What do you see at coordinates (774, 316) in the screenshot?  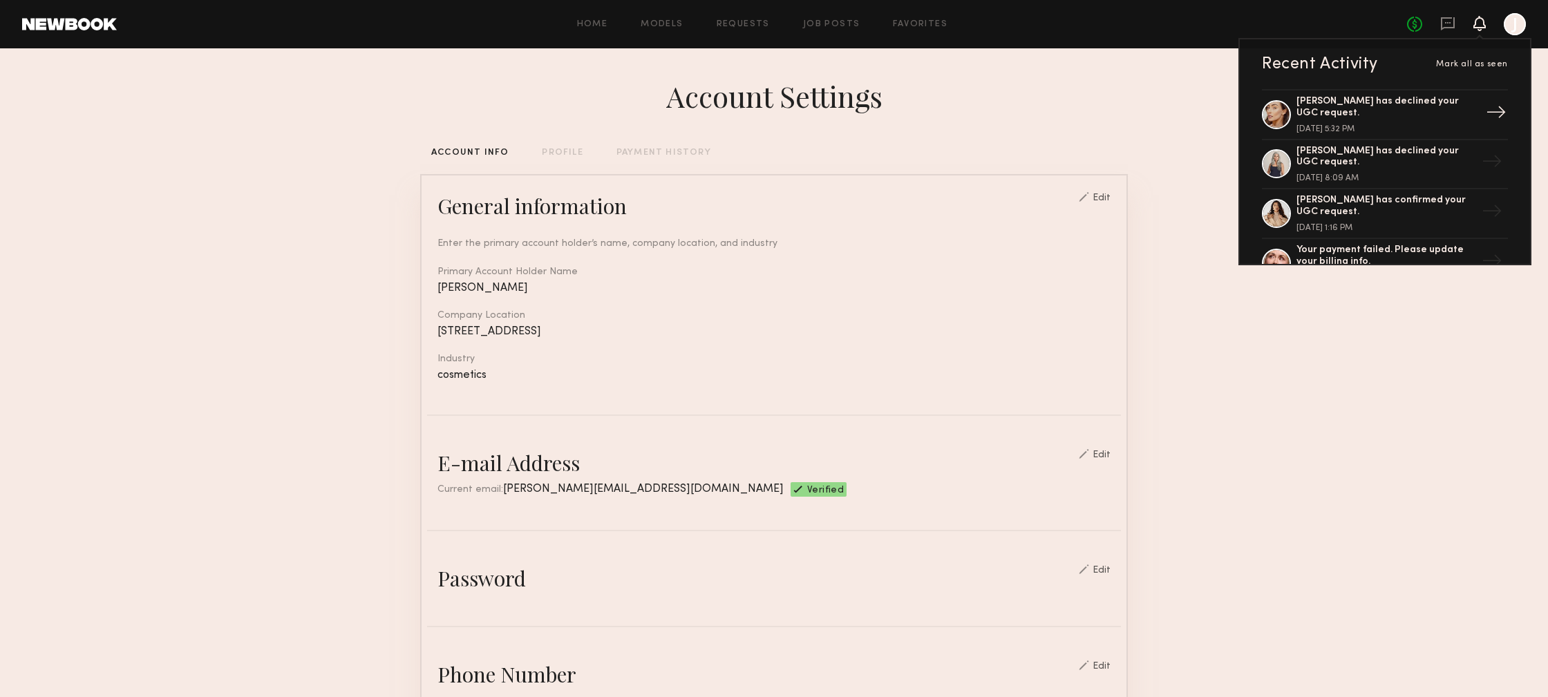 I see `div: Company Location` at bounding box center [774, 316].